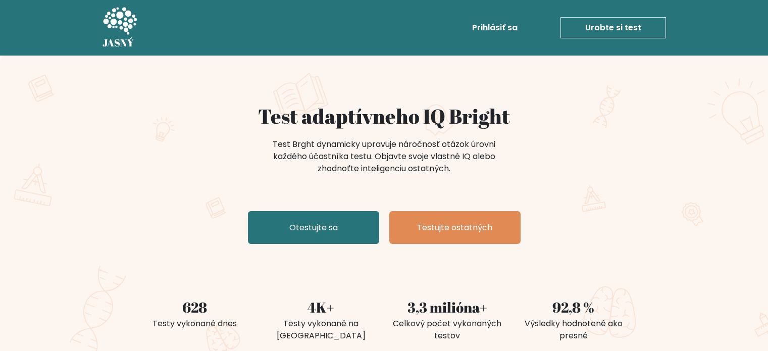  Describe the element at coordinates (118, 42) in the screenshot. I see `font: JASNÝ` at that location.